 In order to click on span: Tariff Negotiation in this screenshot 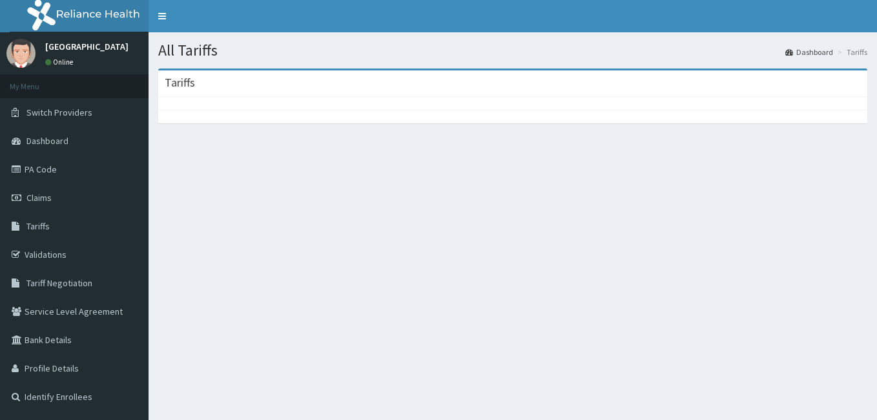, I will do `click(59, 283)`.